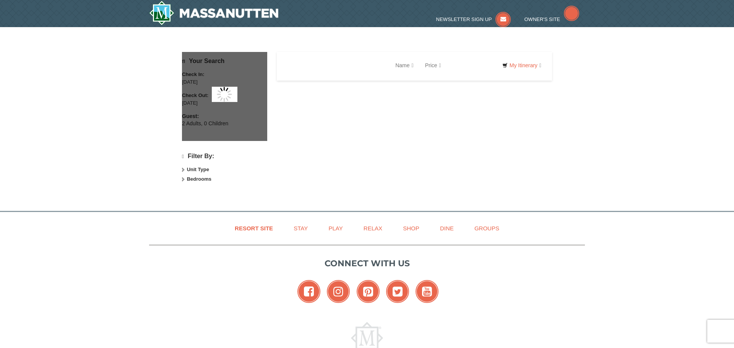 This screenshot has width=734, height=348. I want to click on span: Newsletter Sign Up, so click(464, 19).